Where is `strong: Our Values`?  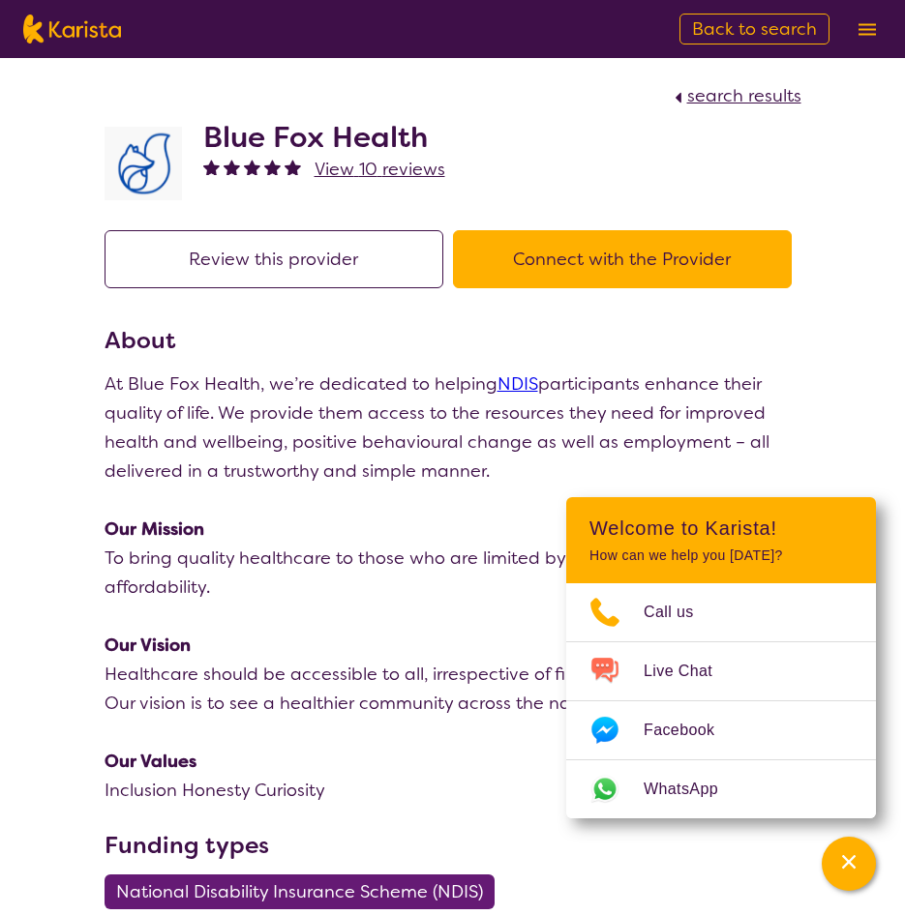 strong: Our Values is located at coordinates (150, 762).